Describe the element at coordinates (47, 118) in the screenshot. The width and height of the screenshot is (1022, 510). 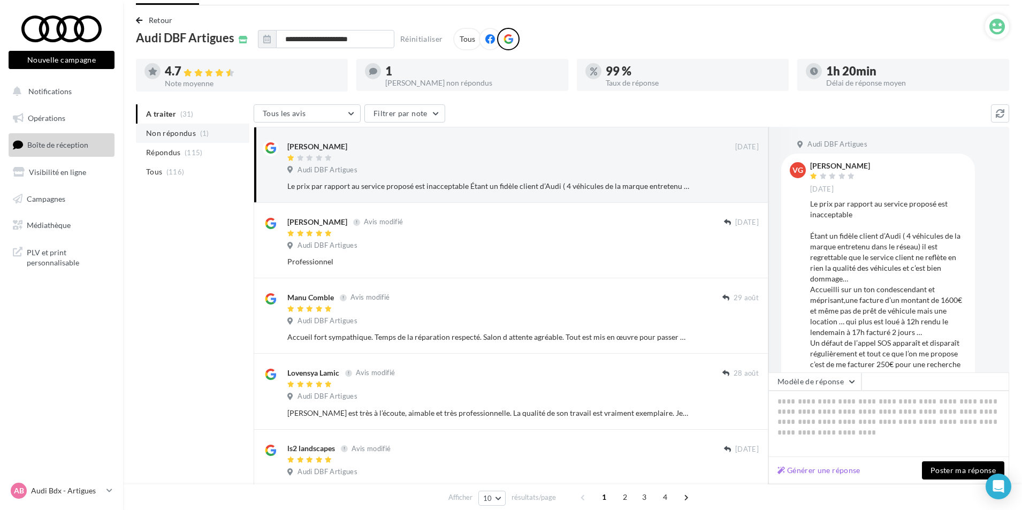
I see `span: Opérations` at that location.